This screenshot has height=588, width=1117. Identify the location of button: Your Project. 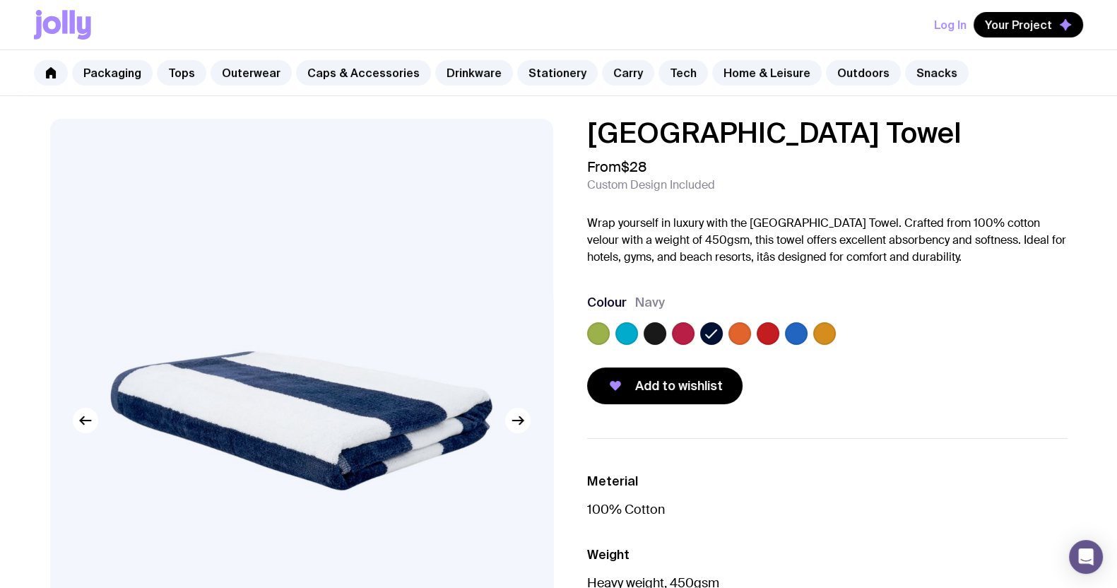
(1028, 25).